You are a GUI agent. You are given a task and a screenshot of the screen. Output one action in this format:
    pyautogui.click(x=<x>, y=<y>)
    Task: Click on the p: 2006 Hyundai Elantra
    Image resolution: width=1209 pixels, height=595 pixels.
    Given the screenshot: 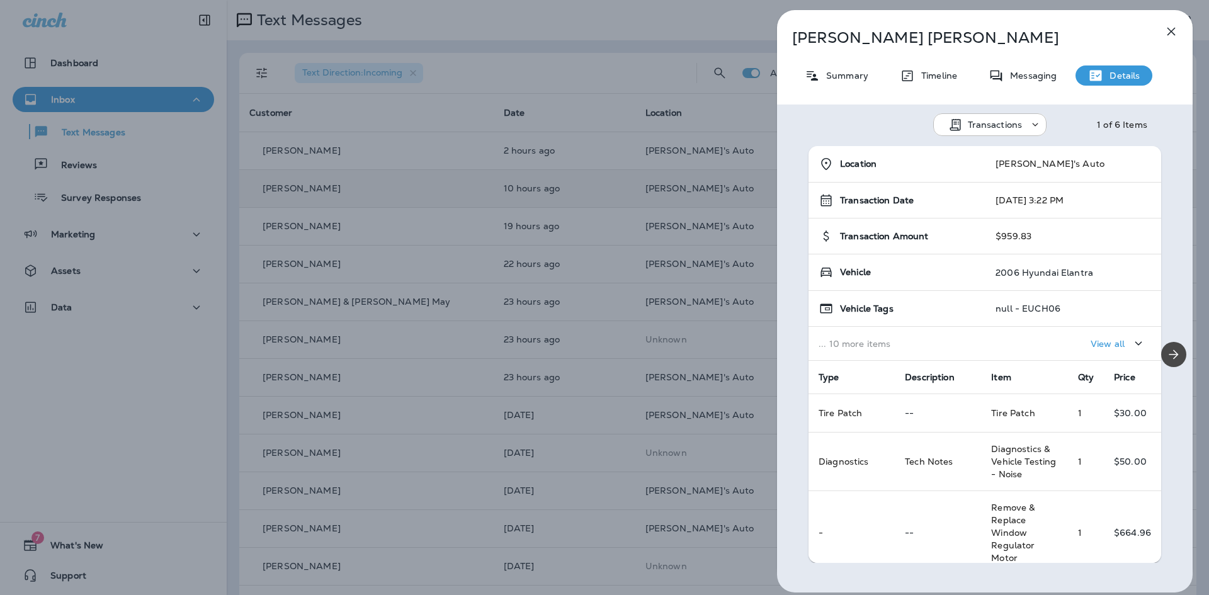 What is the action you would take?
    pyautogui.click(x=1044, y=273)
    